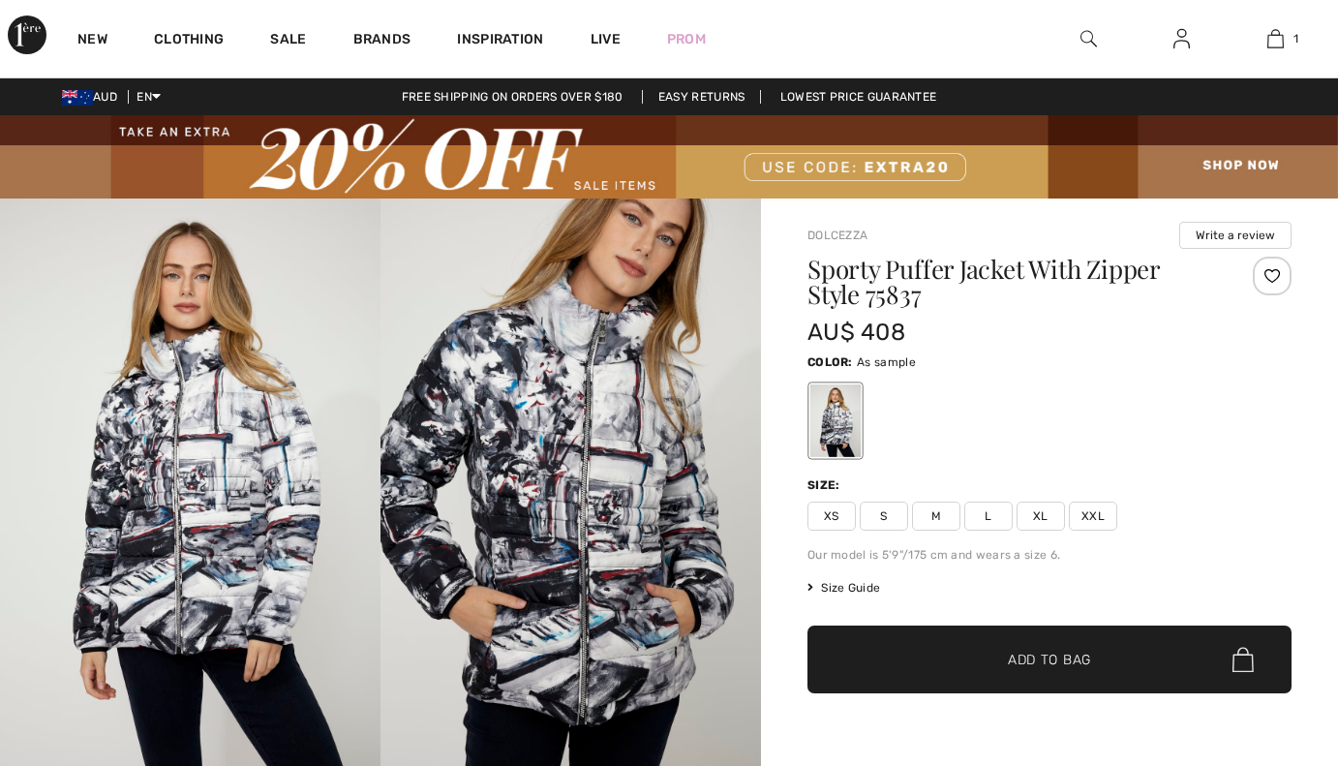 This screenshot has width=1338, height=766. What do you see at coordinates (1050, 659) in the screenshot?
I see `button: Add to Bag` at bounding box center [1050, 659].